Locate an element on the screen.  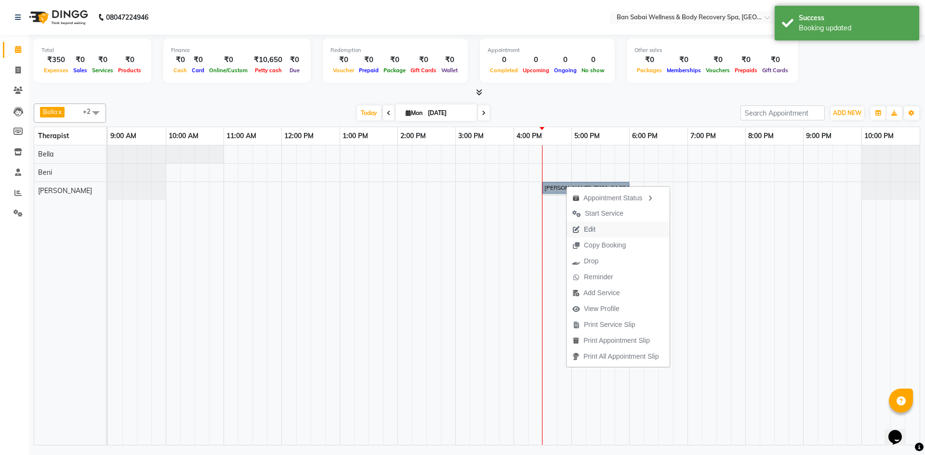
a: 10:00 AM is located at coordinates (184, 136).